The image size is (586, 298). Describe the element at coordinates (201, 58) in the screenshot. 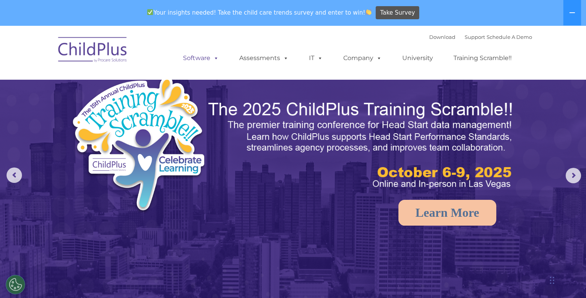

I see `a: Software` at that location.